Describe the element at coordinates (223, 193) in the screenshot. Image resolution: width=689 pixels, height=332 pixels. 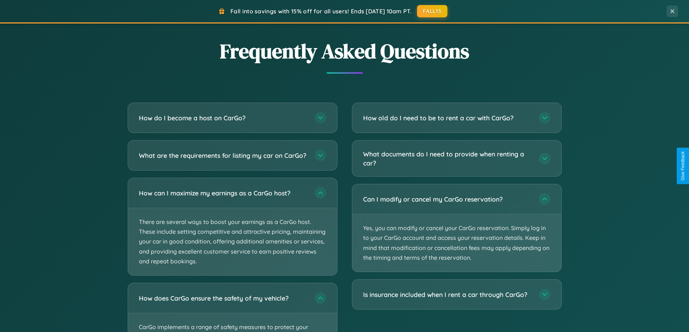
I see `h3: How can I maximize my earnings as a CarGo host?` at that location.